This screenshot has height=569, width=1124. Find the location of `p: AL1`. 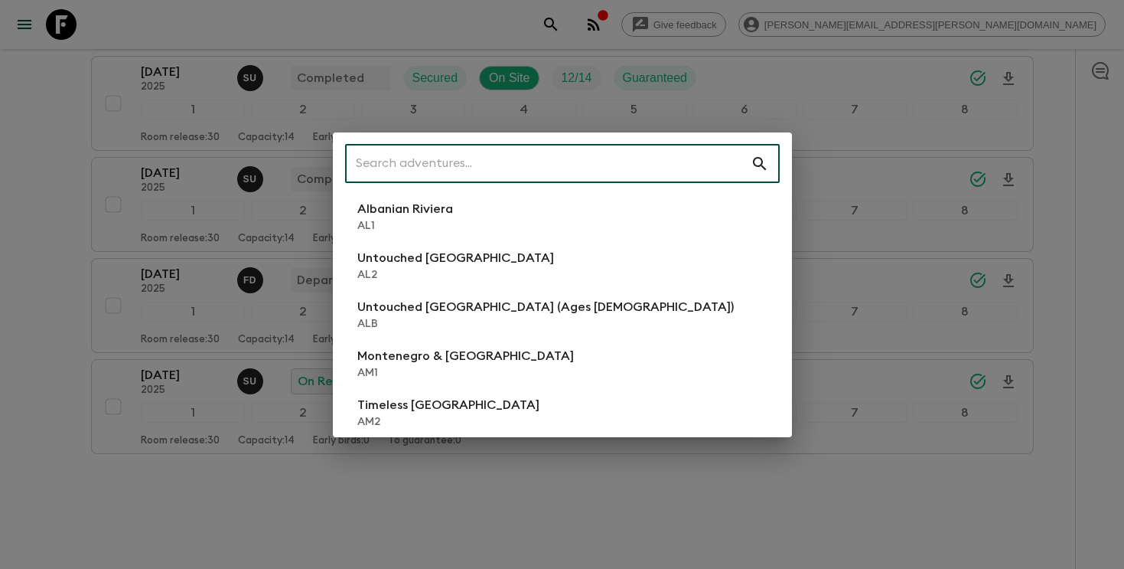

p: AL1 is located at coordinates (405, 226).